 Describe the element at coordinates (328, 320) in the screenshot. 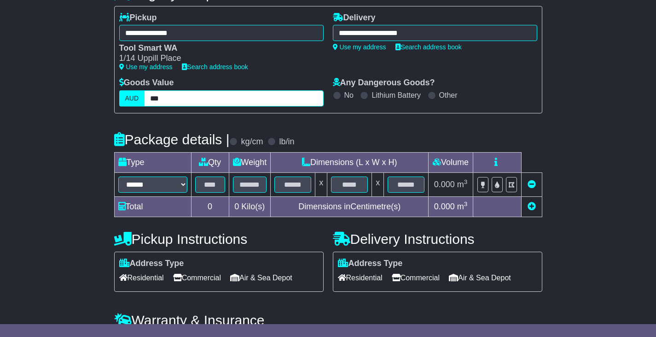

I see `h4: Warranty & Insurance` at that location.